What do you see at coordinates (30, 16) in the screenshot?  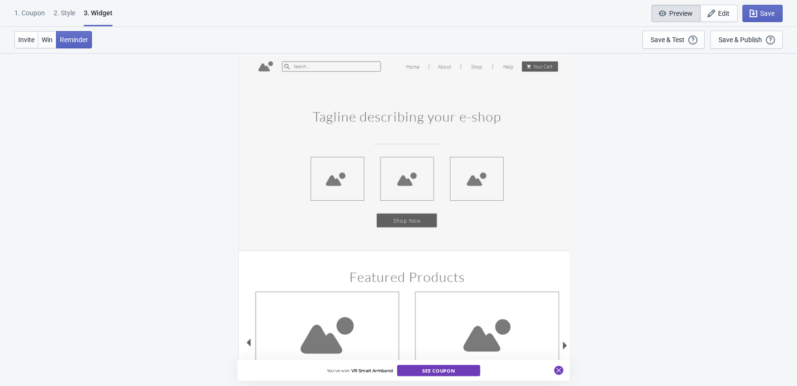 I see `div: 1. Coupon` at bounding box center [30, 16].